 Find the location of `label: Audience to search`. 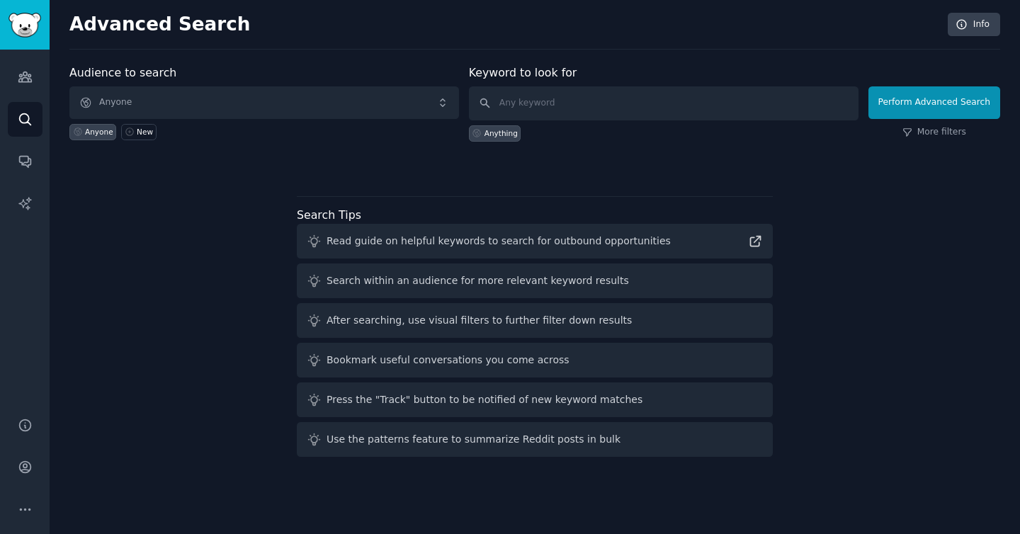

label: Audience to search is located at coordinates (123, 72).